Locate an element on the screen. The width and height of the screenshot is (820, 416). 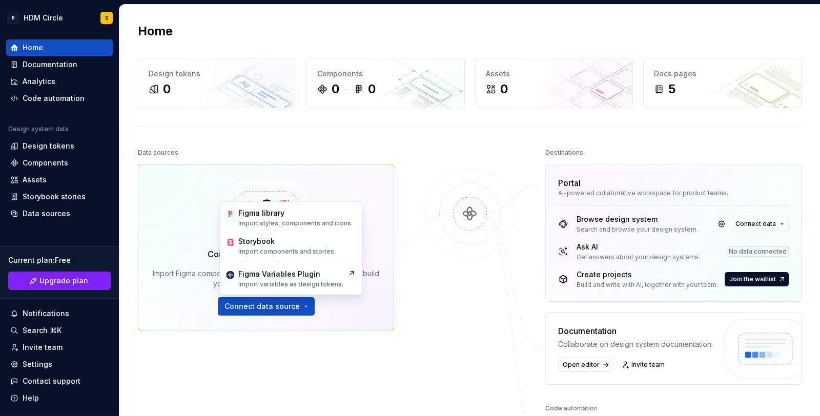
div: Connect data is located at coordinates (760, 224).